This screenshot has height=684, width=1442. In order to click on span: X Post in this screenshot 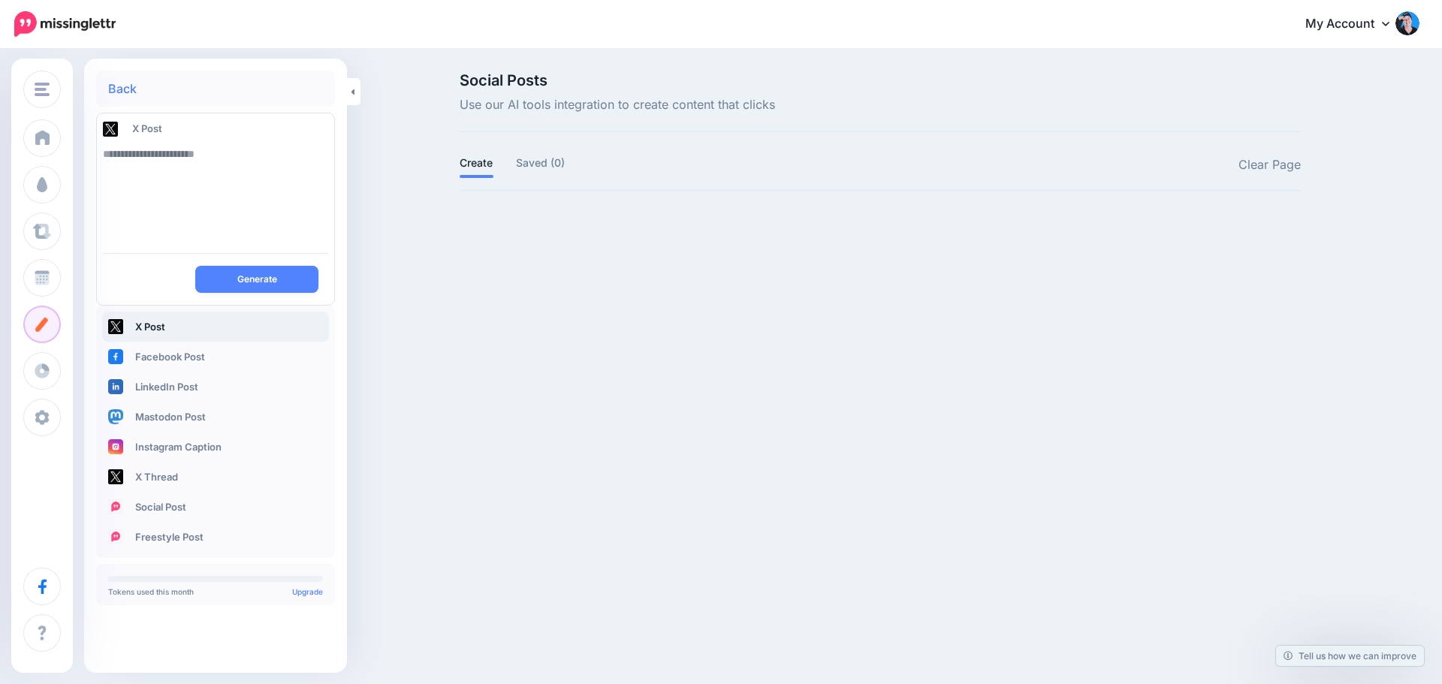, I will do `click(147, 128)`.